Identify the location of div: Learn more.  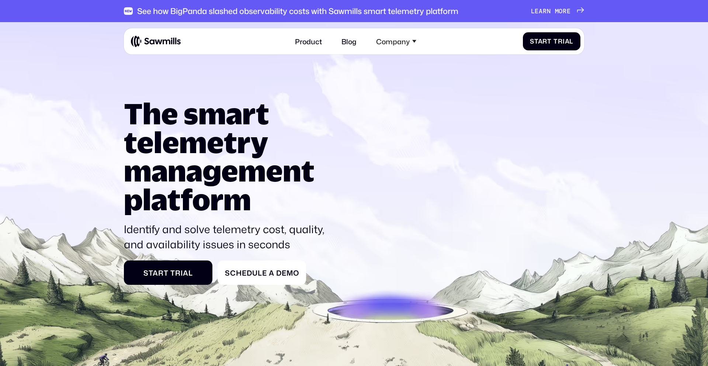
(551, 11).